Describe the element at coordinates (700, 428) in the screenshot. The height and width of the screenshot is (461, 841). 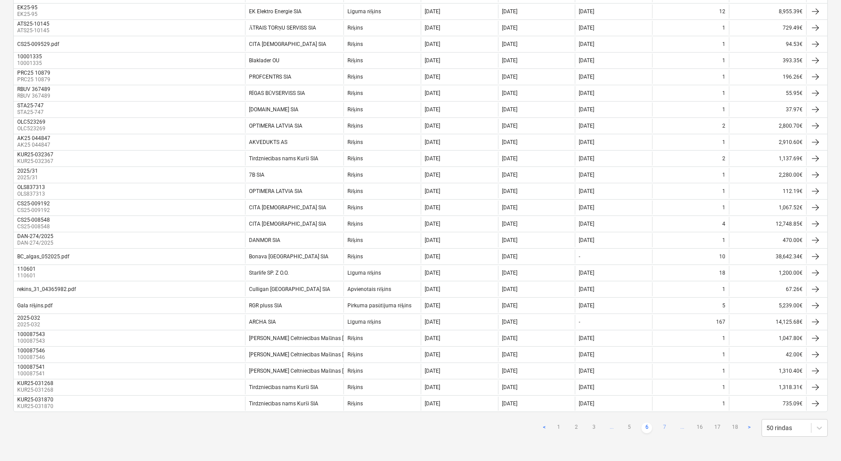
I see `a: Page 16` at that location.